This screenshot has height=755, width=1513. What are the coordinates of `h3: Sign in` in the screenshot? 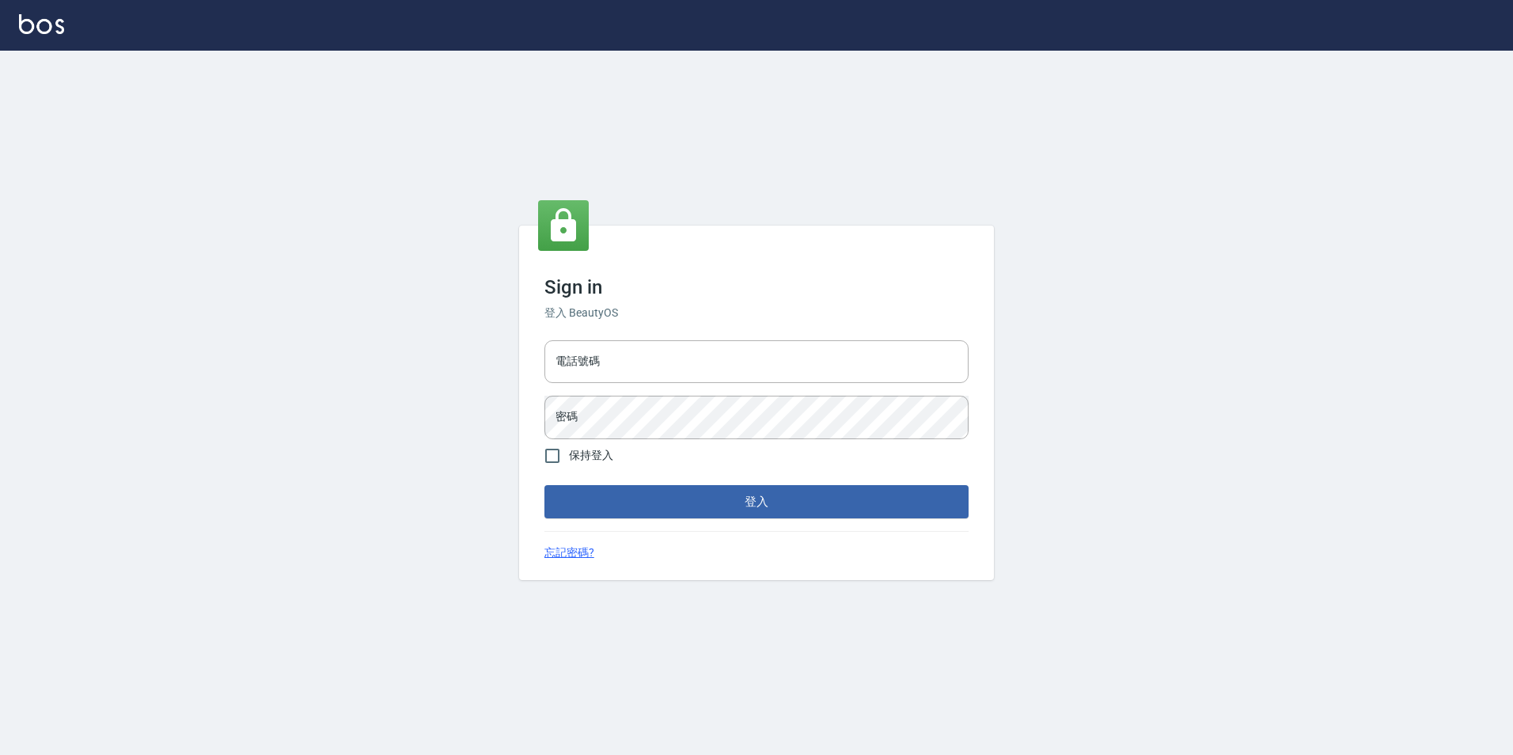 It's located at (756, 287).